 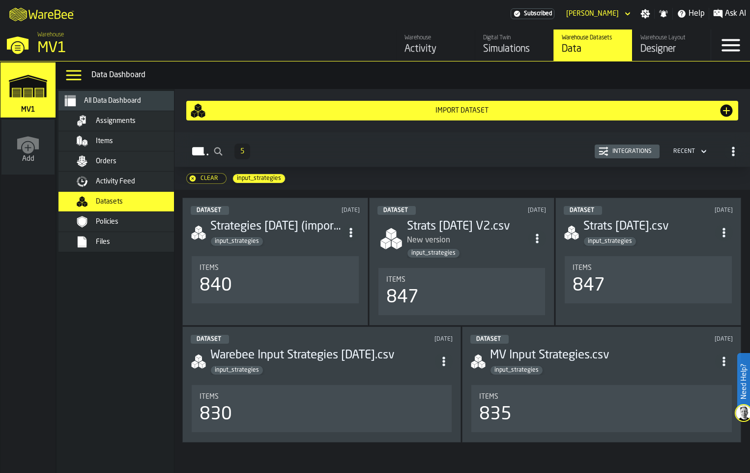 I want to click on span: Activity Feed, so click(x=116, y=181).